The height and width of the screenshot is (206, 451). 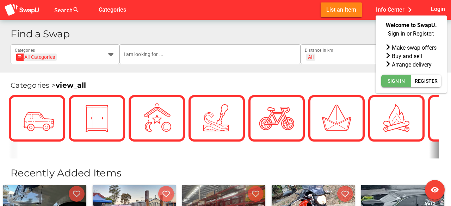 What do you see at coordinates (228, 34) in the screenshot?
I see `h1: Find a Swap` at bounding box center [228, 34].